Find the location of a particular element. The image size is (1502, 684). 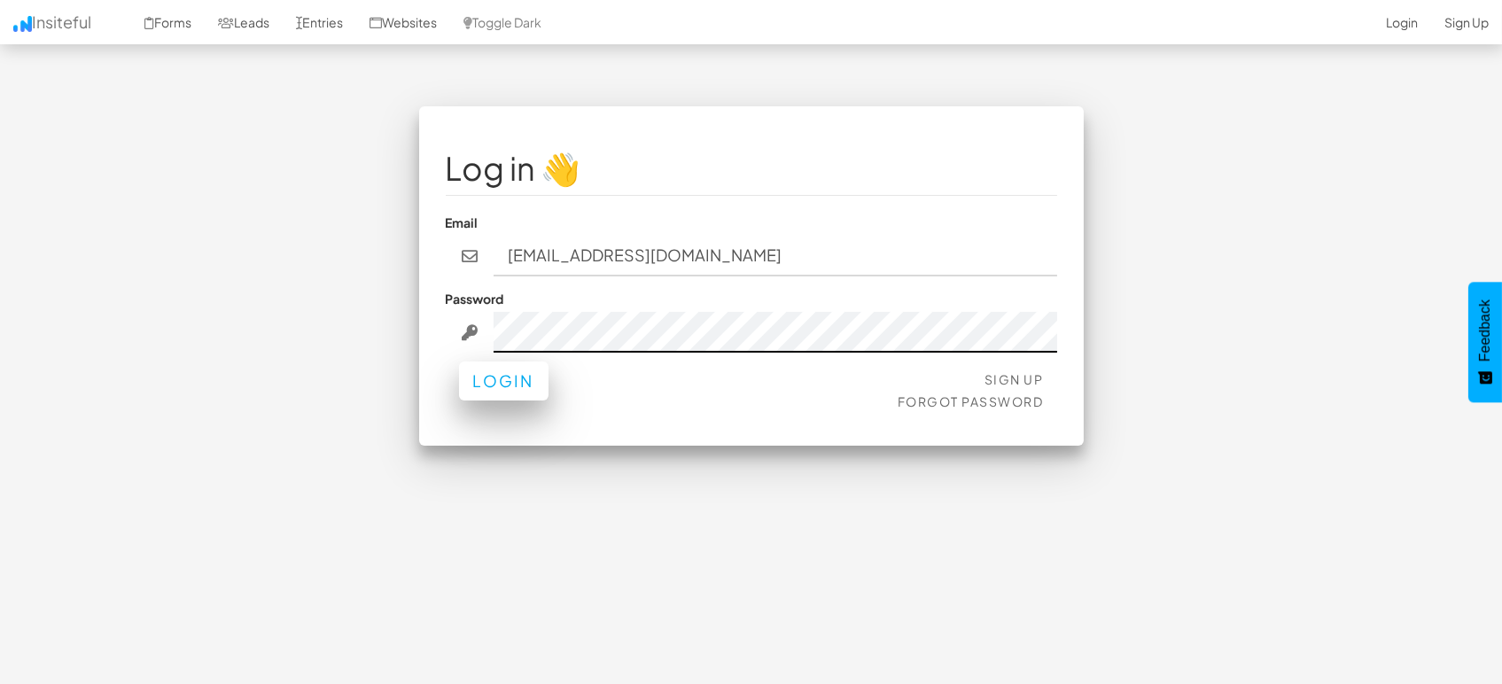

button: Login is located at coordinates (503, 381).